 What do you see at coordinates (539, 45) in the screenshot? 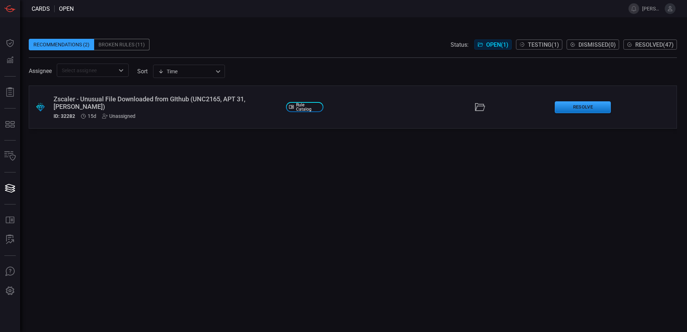
I see `button: Testing(1)` at bounding box center [539, 45].